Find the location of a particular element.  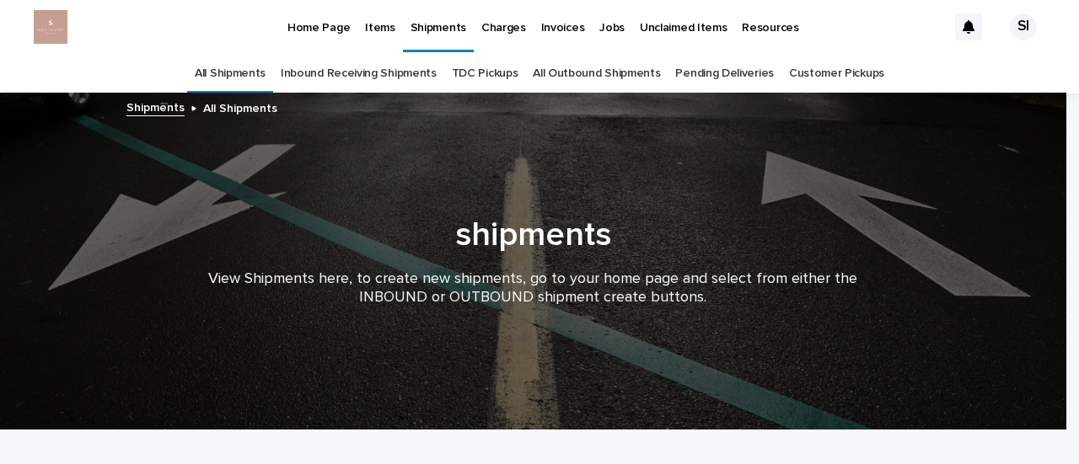

a: All Outbound Shipments is located at coordinates (596, 73).